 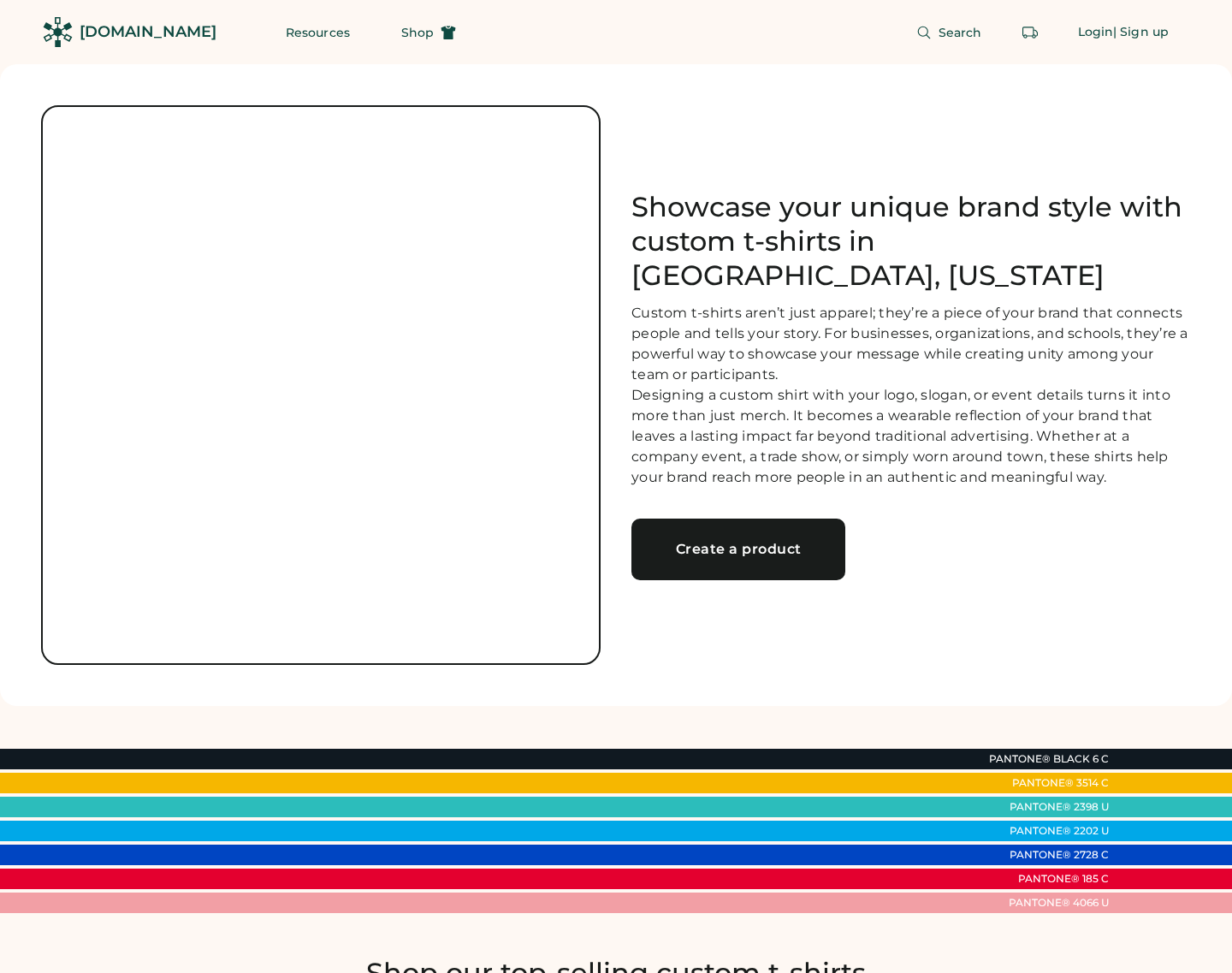 I want to click on div: Login, so click(x=1096, y=32).